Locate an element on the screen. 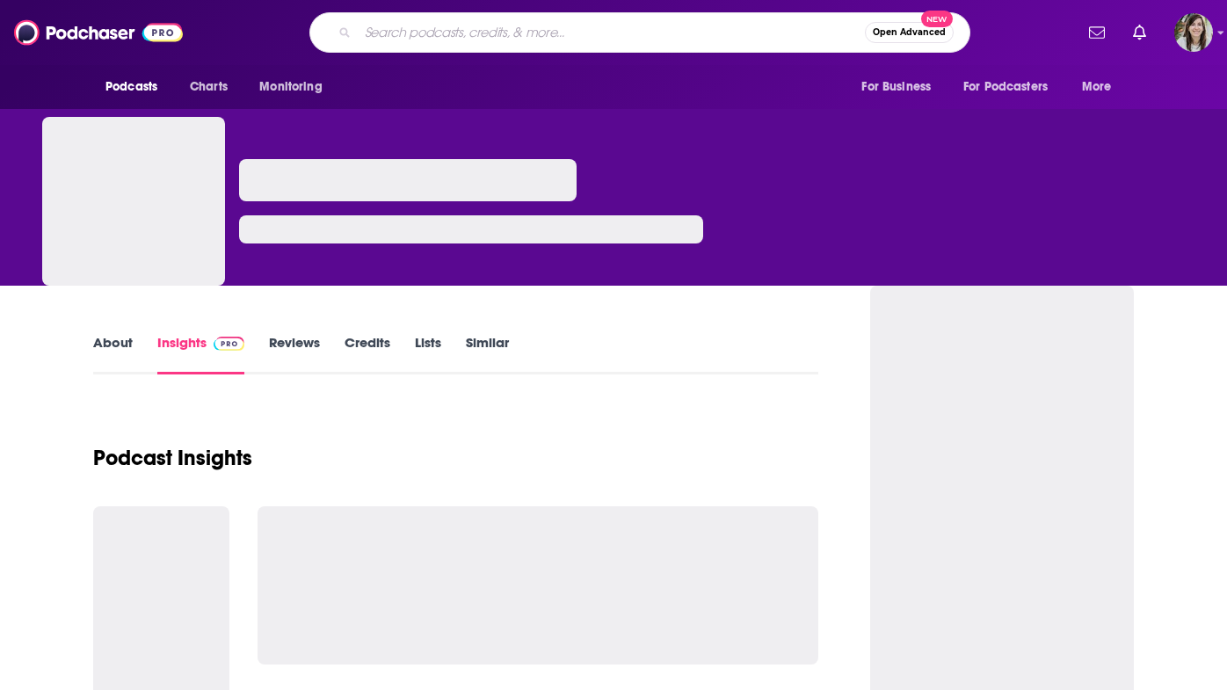 This screenshot has height=690, width=1227. span: For Business is located at coordinates (896, 87).